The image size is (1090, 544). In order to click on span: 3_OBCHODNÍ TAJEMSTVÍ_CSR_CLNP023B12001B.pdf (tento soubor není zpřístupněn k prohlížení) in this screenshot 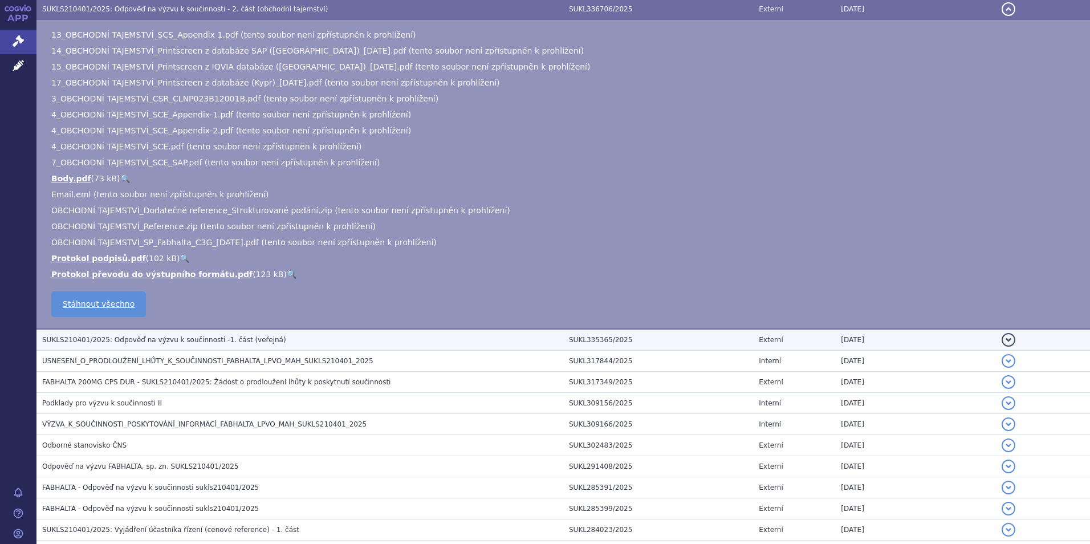, I will do `click(245, 99)`.